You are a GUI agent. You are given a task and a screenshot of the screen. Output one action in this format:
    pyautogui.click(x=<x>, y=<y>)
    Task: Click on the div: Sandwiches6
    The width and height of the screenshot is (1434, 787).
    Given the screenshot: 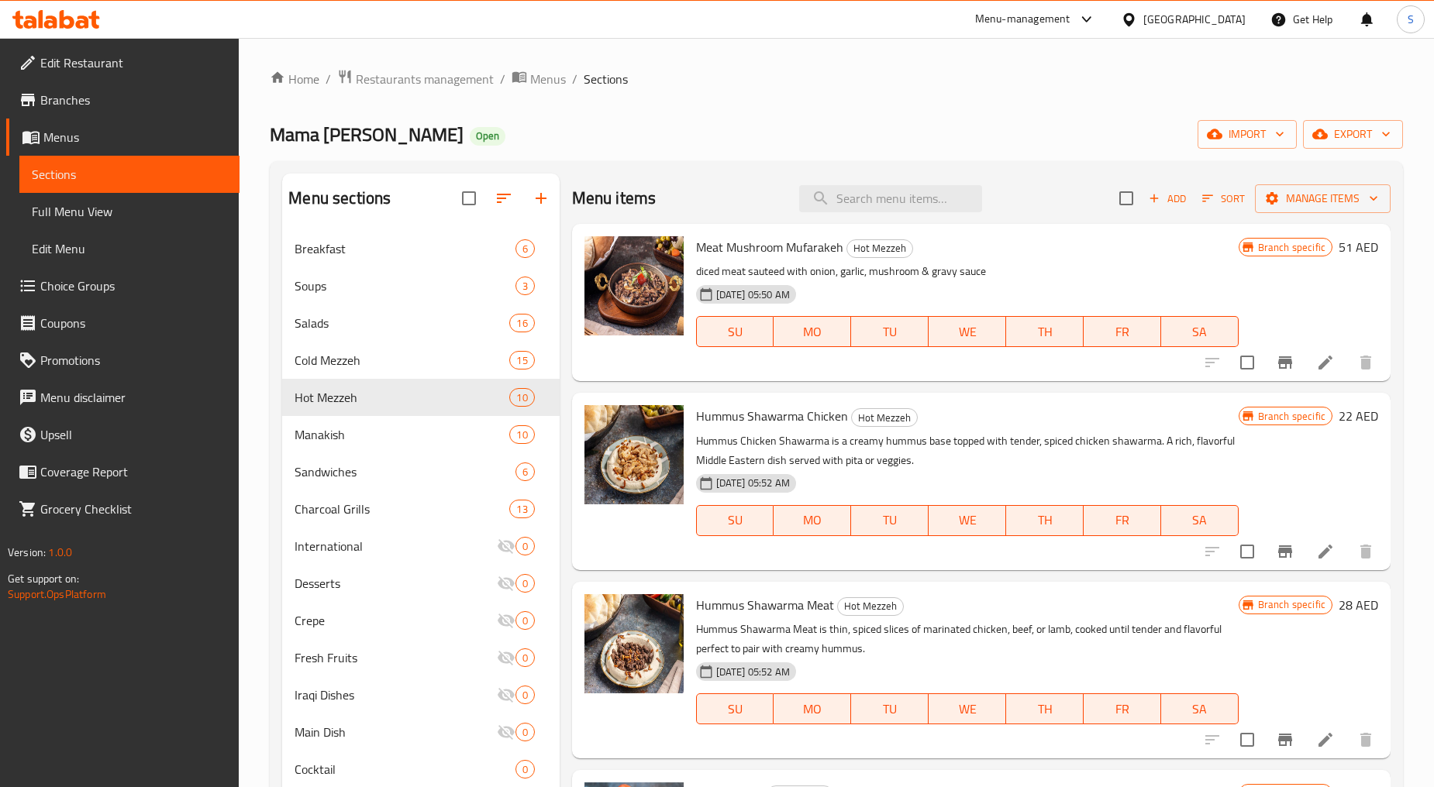 What is the action you would take?
    pyautogui.click(x=420, y=472)
    